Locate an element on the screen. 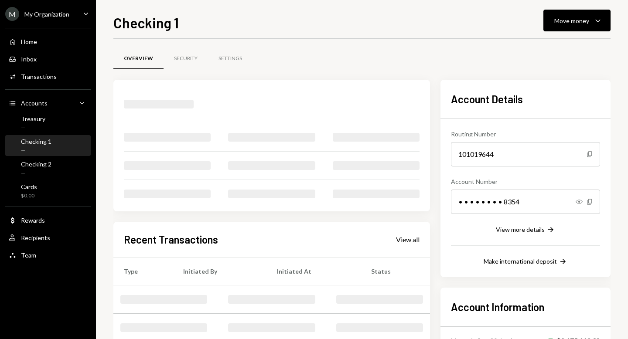  a: Inbox is located at coordinates (48, 59).